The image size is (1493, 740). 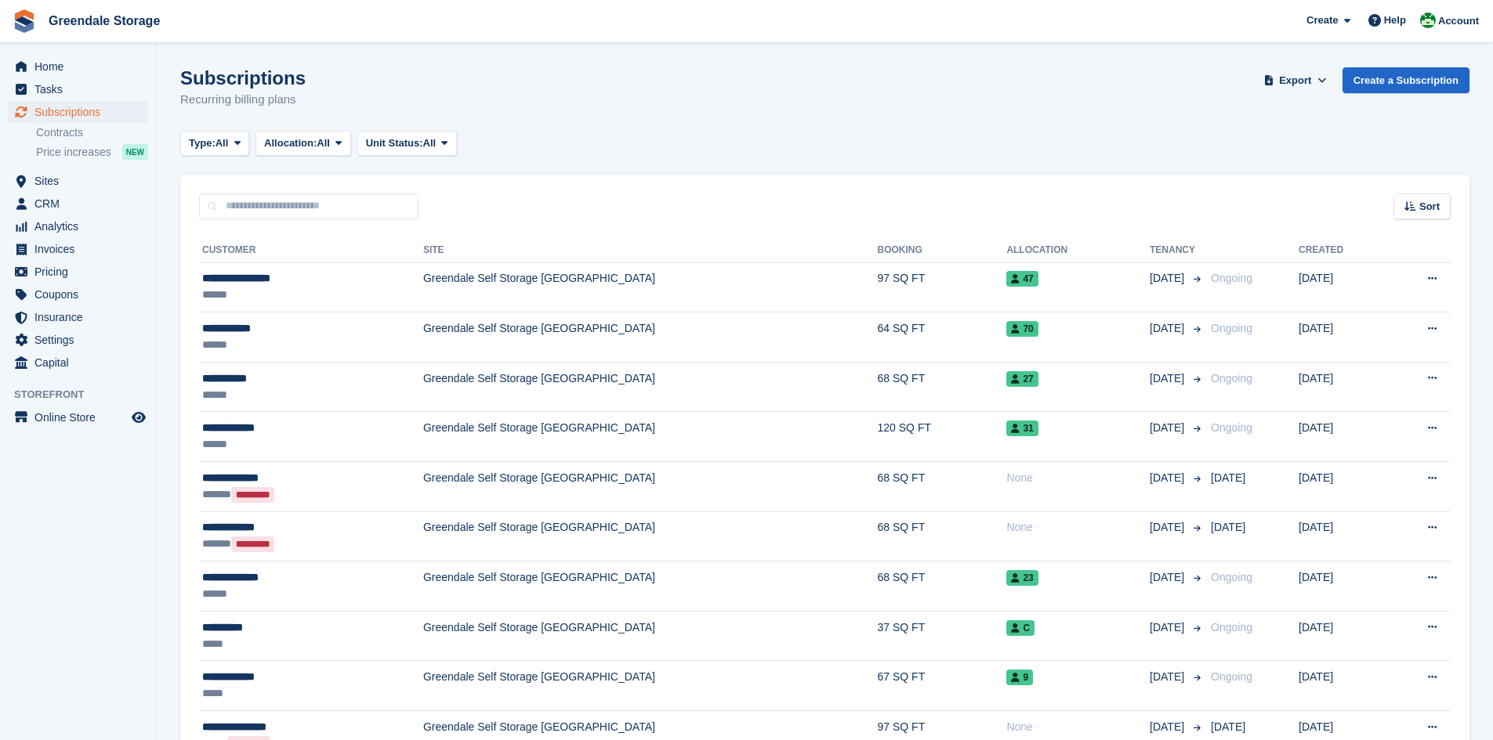 What do you see at coordinates (407, 143) in the screenshot?
I see `button: Unit Status: All` at bounding box center [407, 143].